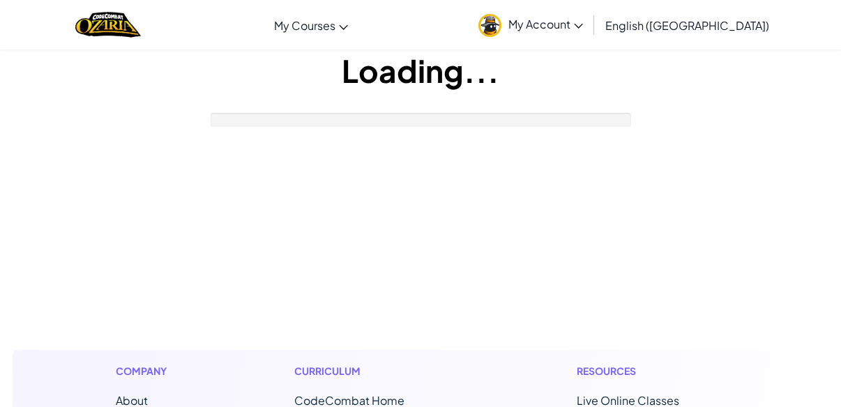 The height and width of the screenshot is (407, 841). I want to click on h1: Resources, so click(651, 371).